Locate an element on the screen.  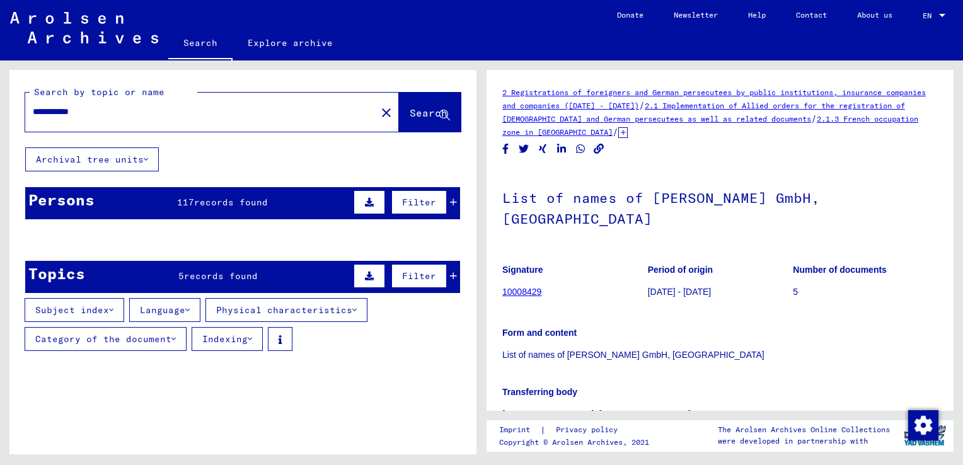
button: Share on WhatsApp is located at coordinates (580, 149).